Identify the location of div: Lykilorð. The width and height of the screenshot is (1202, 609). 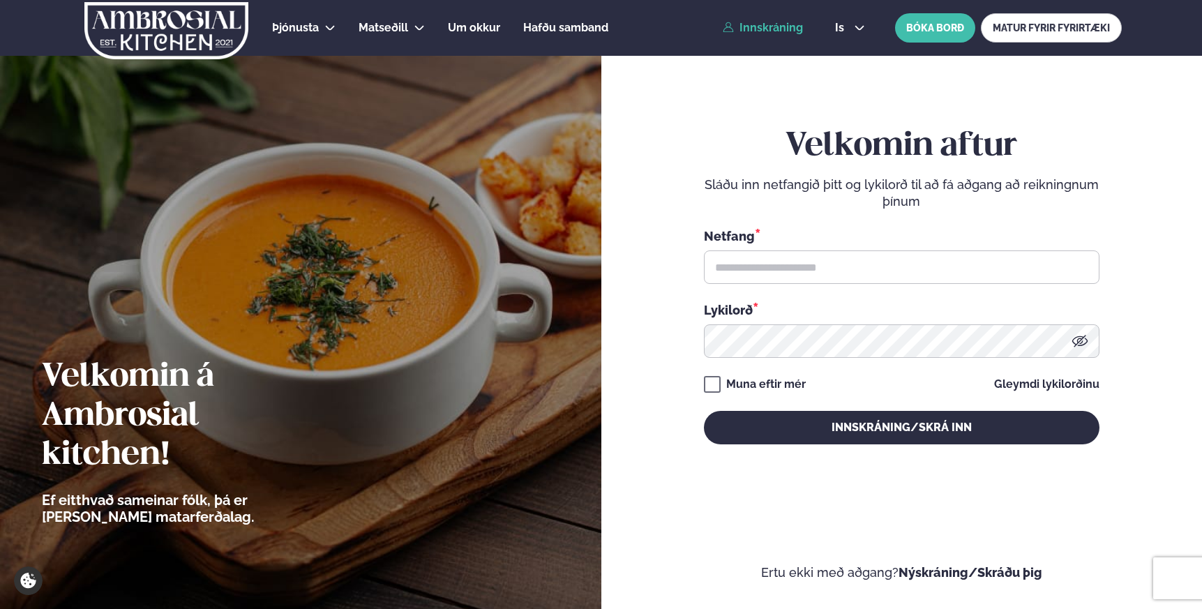
(901, 310).